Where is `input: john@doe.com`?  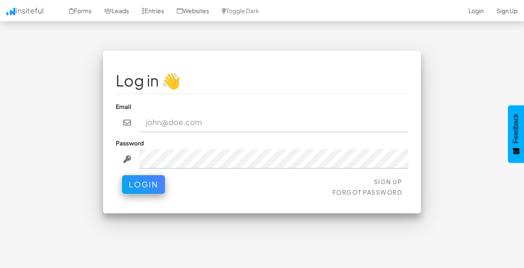 input: john@doe.com is located at coordinates (274, 123).